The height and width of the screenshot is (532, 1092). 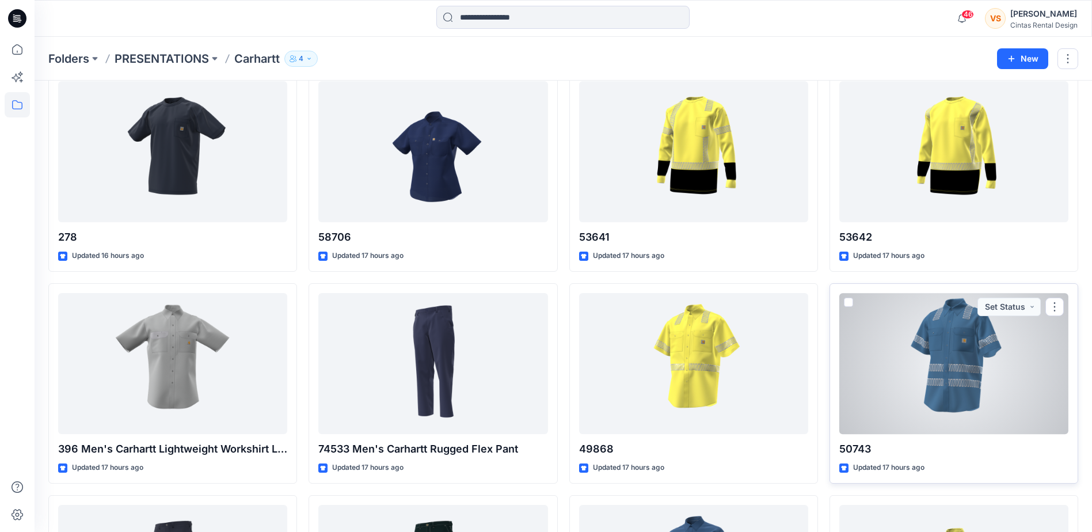 I want to click on p: Carhartt, so click(x=257, y=59).